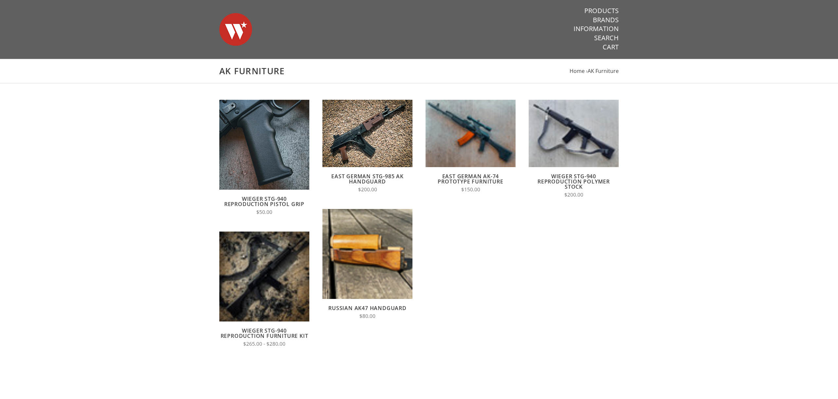  Describe the element at coordinates (264, 212) in the screenshot. I see `span: $50.00` at that location.